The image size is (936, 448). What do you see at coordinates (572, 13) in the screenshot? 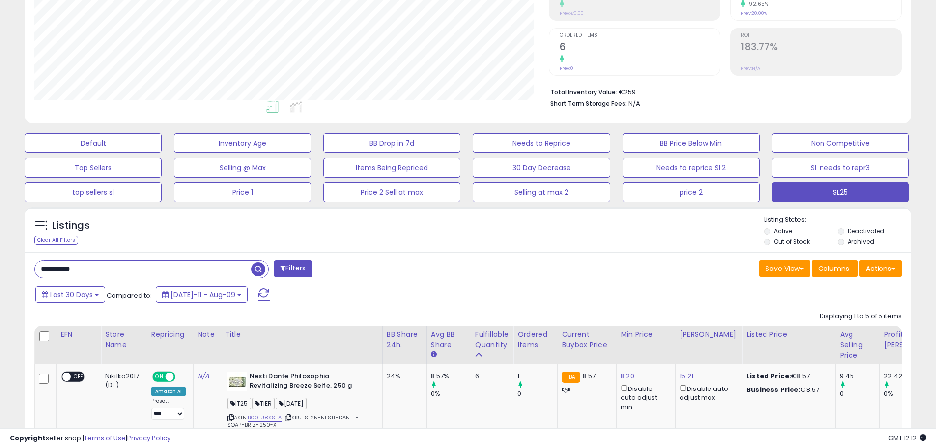
I see `small: Prev: €0.00` at bounding box center [572, 13].